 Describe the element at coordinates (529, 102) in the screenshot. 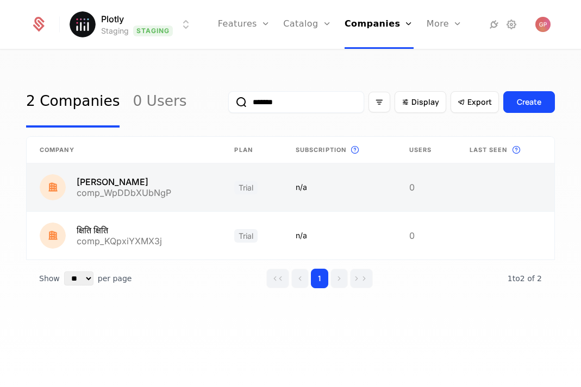

I see `div: Create` at that location.